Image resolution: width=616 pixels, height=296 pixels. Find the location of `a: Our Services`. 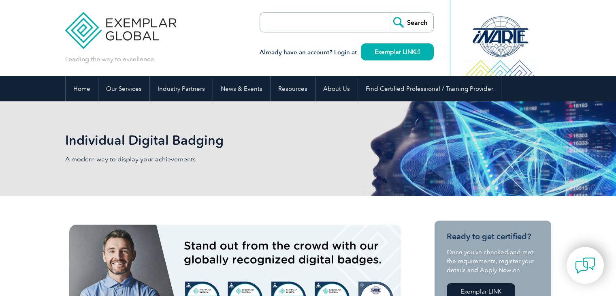

a: Our Services is located at coordinates (124, 89).